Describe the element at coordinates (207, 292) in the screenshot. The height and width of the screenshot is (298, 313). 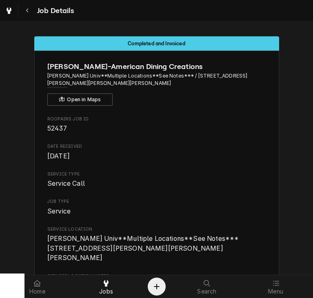
I see `span: Search` at that location.